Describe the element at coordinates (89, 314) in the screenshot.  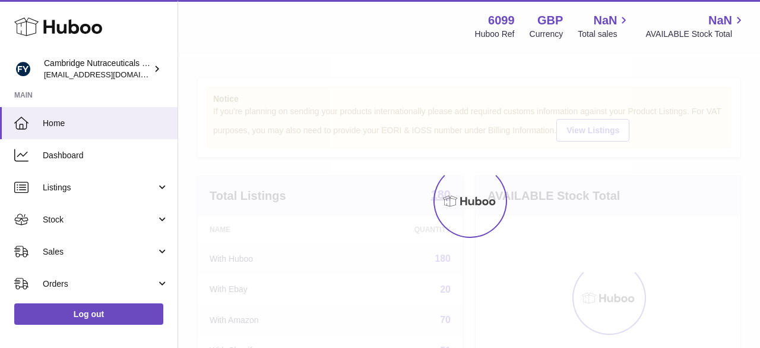
I see `a: Log out` at that location.